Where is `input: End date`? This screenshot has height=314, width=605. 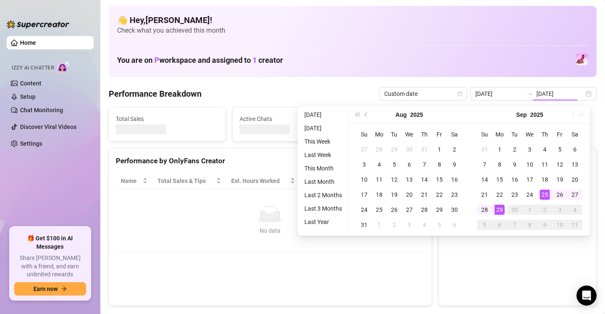
input: End date is located at coordinates (560, 94).